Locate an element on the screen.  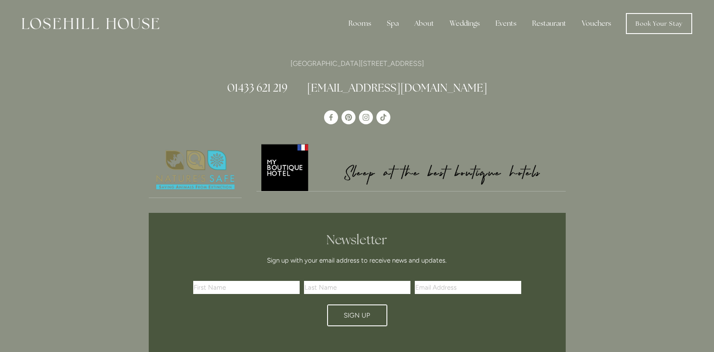
a: My Boutique Hotel - Logo is located at coordinates (411, 167).